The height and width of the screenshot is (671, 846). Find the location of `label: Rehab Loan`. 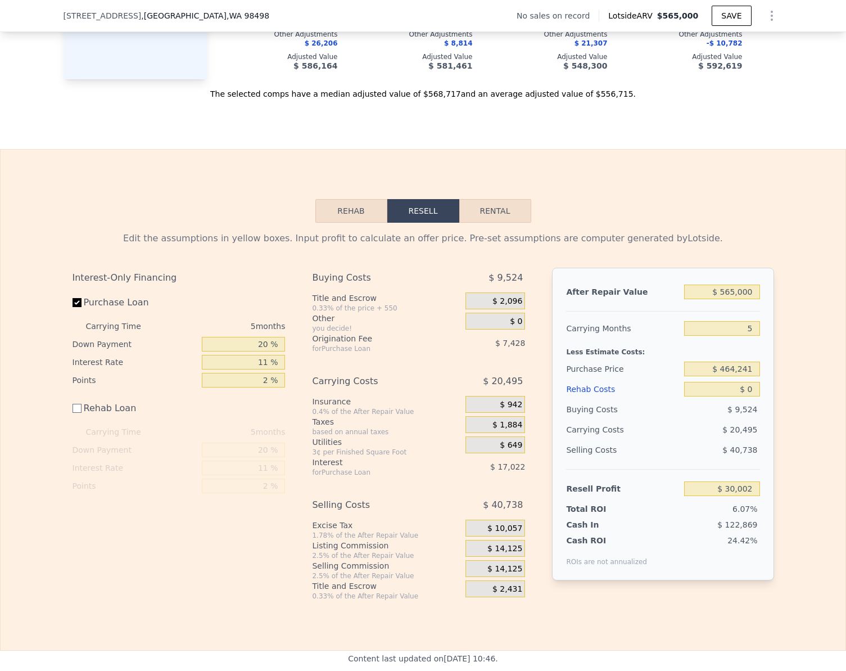

label: Rehab Loan is located at coordinates (135, 408).